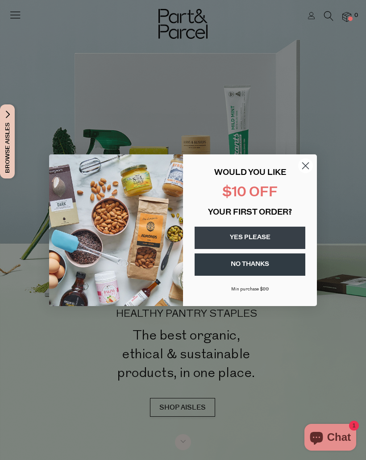  I want to click on span: $10 OFF, so click(250, 193).